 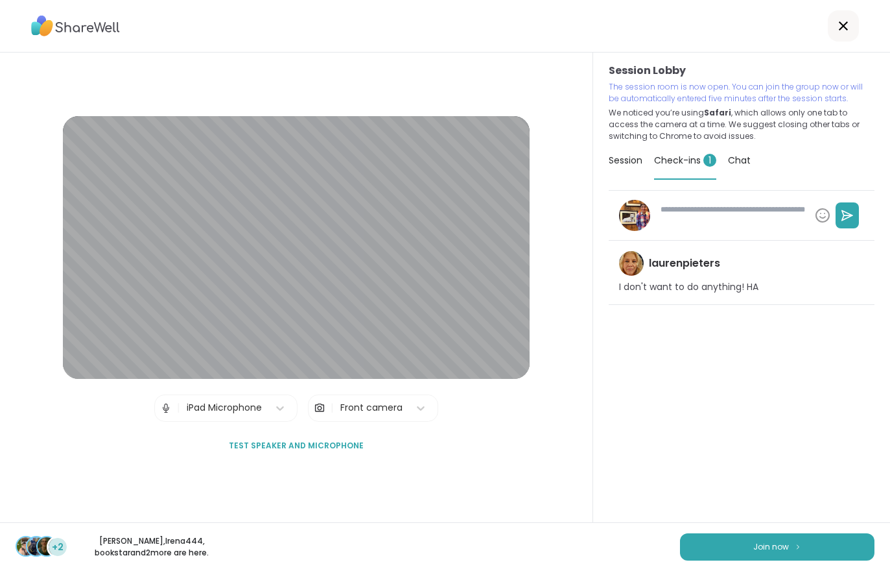 What do you see at coordinates (224, 407) in the screenshot?
I see `div: iPad Microphone` at bounding box center [224, 407].